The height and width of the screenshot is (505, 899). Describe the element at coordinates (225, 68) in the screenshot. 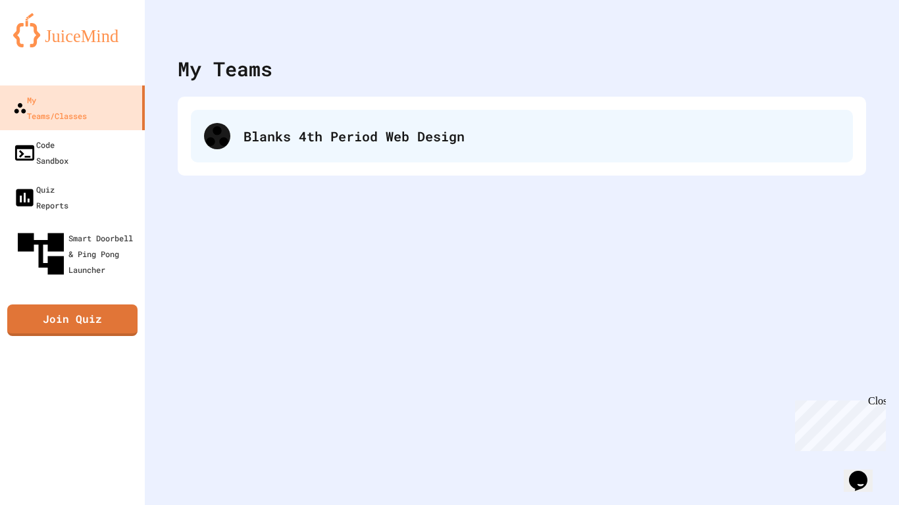

I see `div: My Teams` at that location.